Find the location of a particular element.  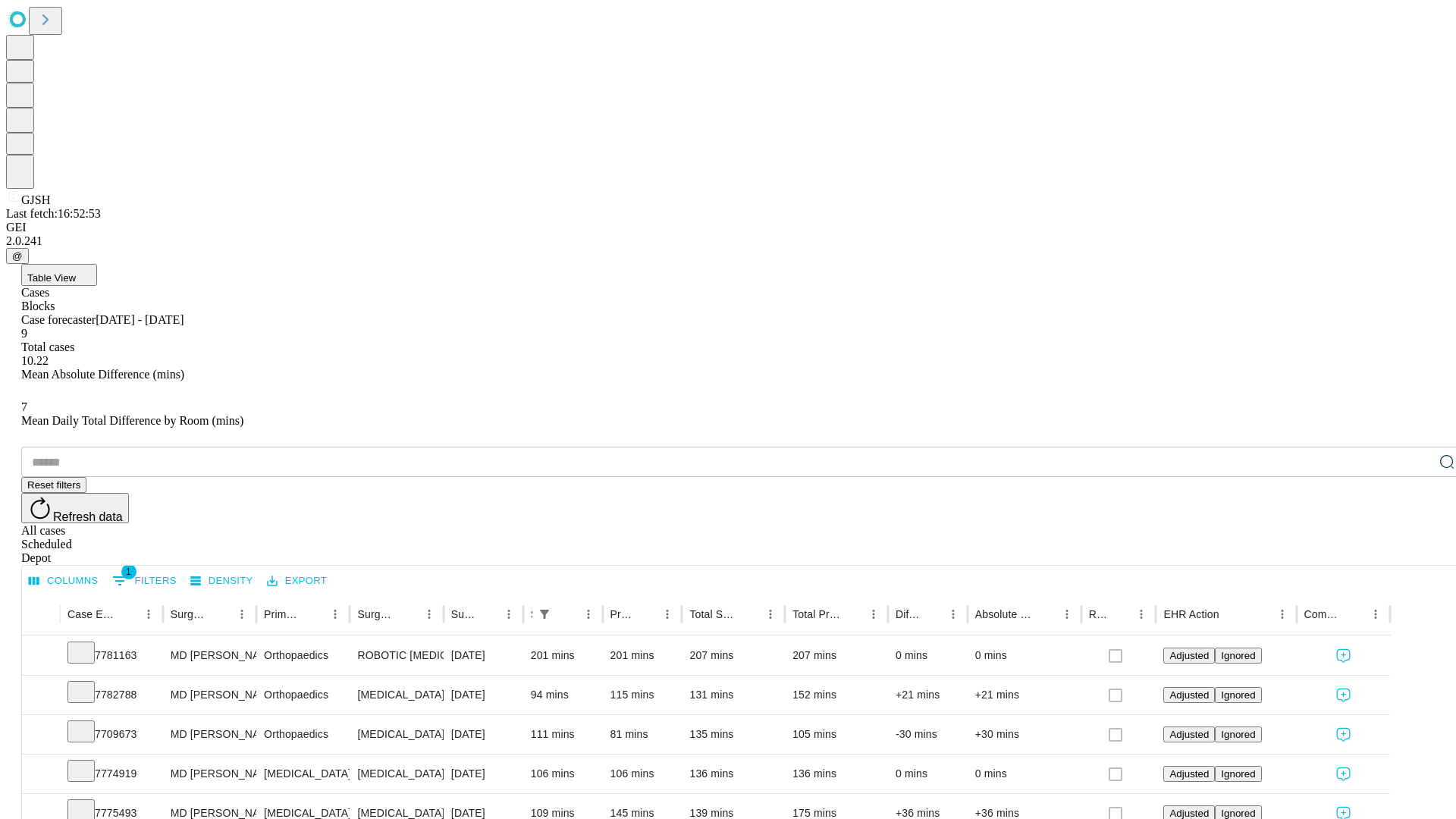

div: Surgeon Name is located at coordinates (190, 614).